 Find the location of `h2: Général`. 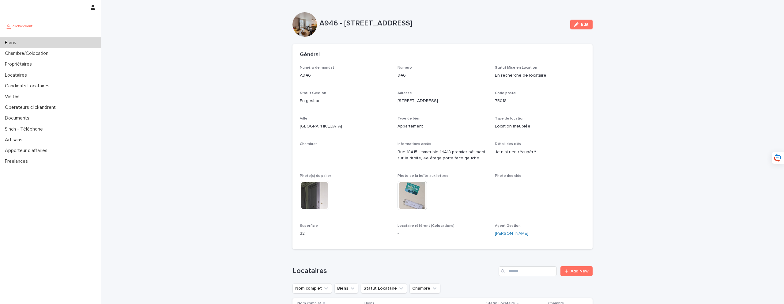

h2: Général is located at coordinates (310, 55).